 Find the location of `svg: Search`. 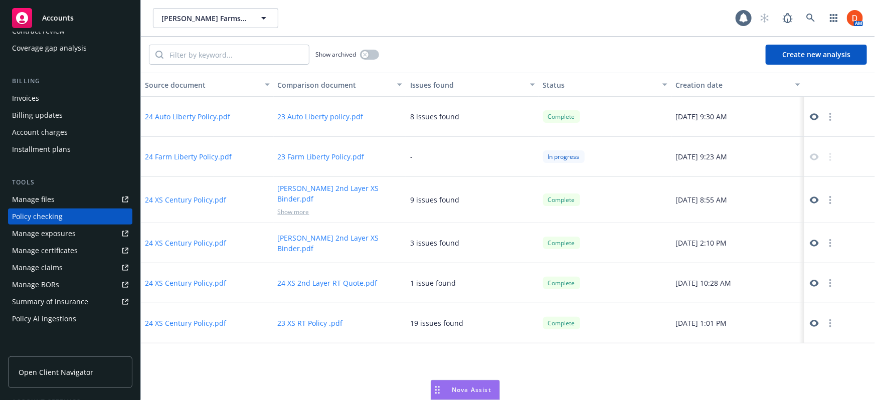

svg: Search is located at coordinates (159, 55).